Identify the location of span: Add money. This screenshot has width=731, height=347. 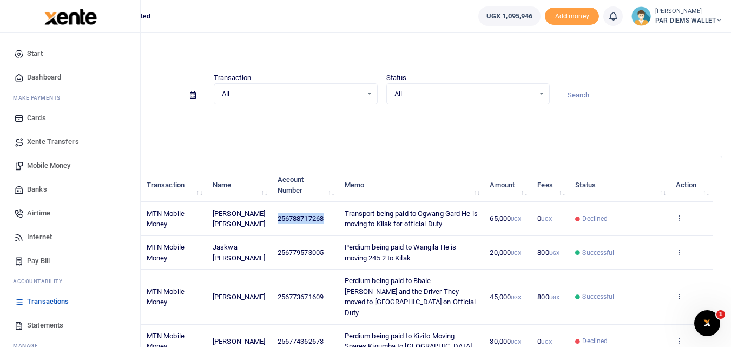
(572, 16).